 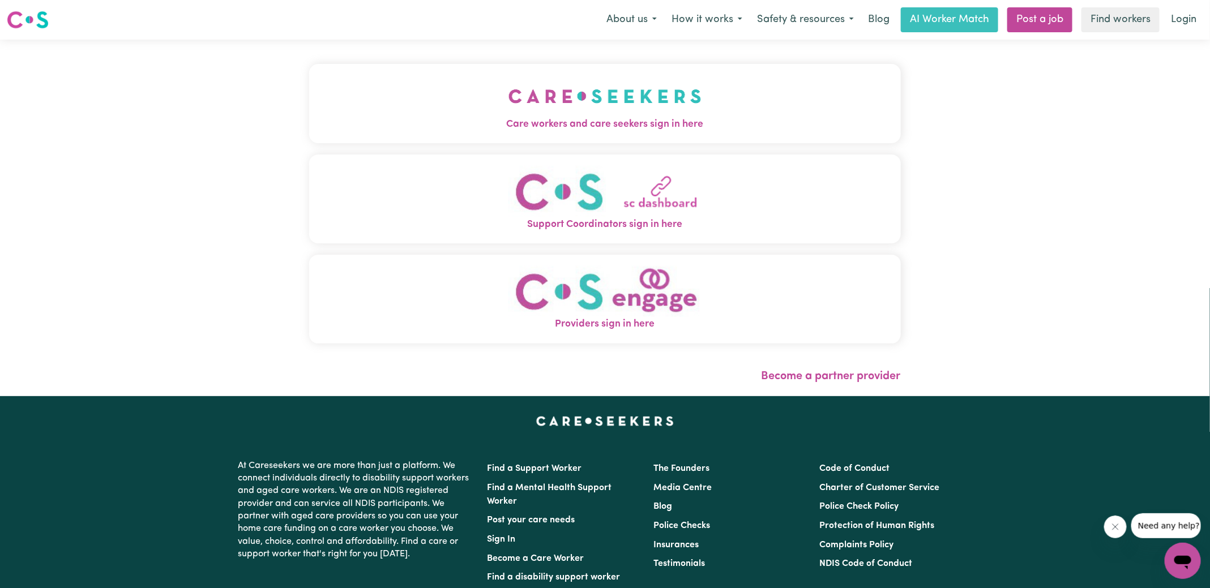 I want to click on a: Police Check Policy, so click(x=859, y=507).